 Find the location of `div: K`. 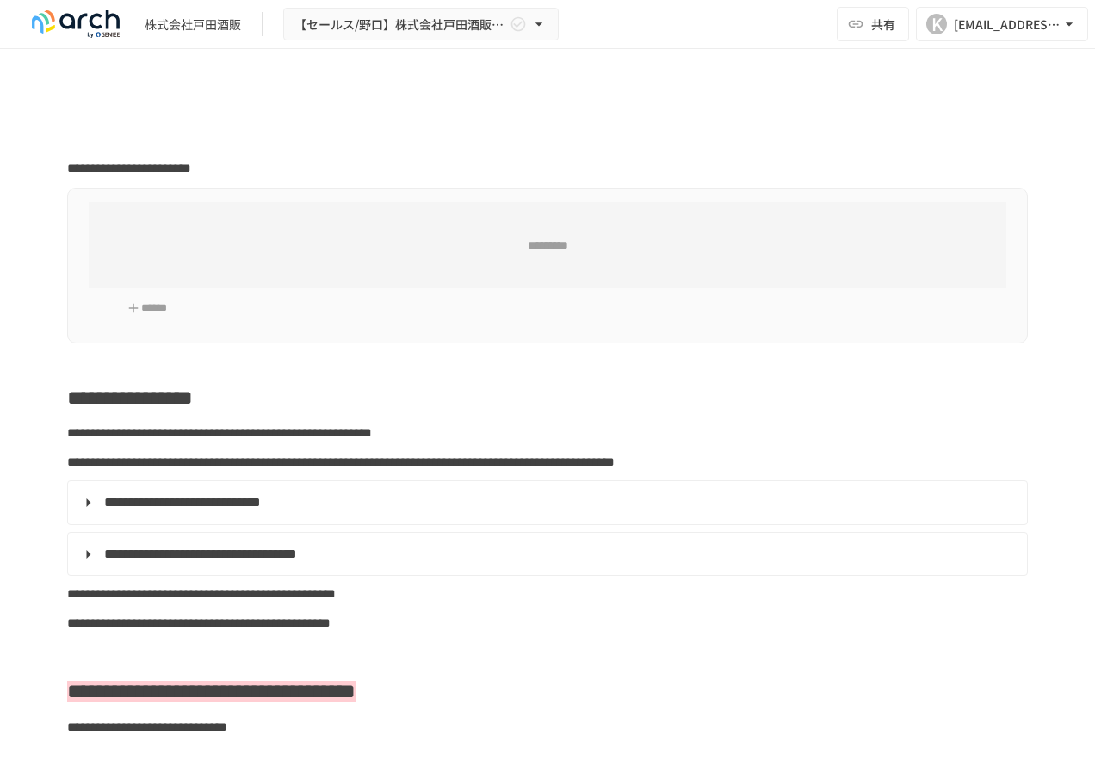

div: K is located at coordinates (937, 24).